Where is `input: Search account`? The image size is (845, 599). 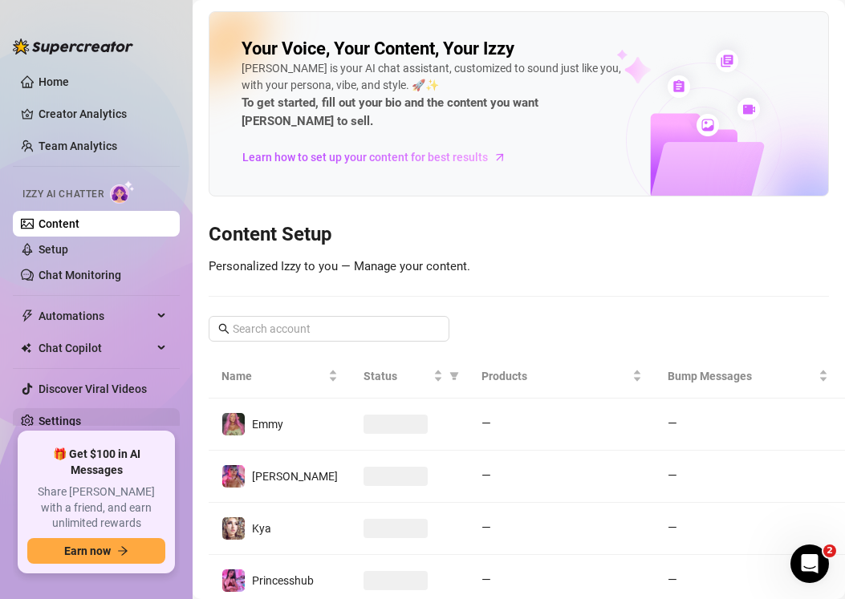
input: Search account is located at coordinates (330, 329).